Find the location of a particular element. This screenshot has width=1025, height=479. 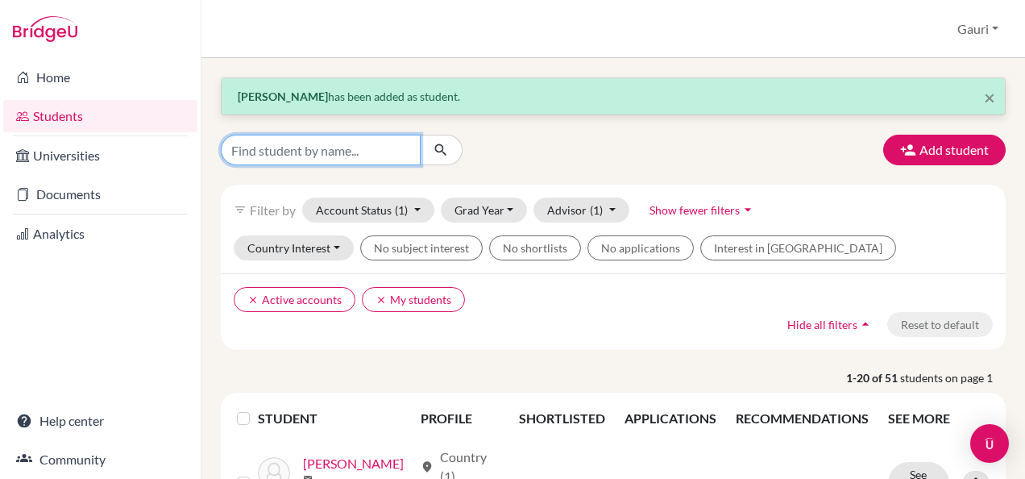

p: has been added as student. is located at coordinates (613, 96).